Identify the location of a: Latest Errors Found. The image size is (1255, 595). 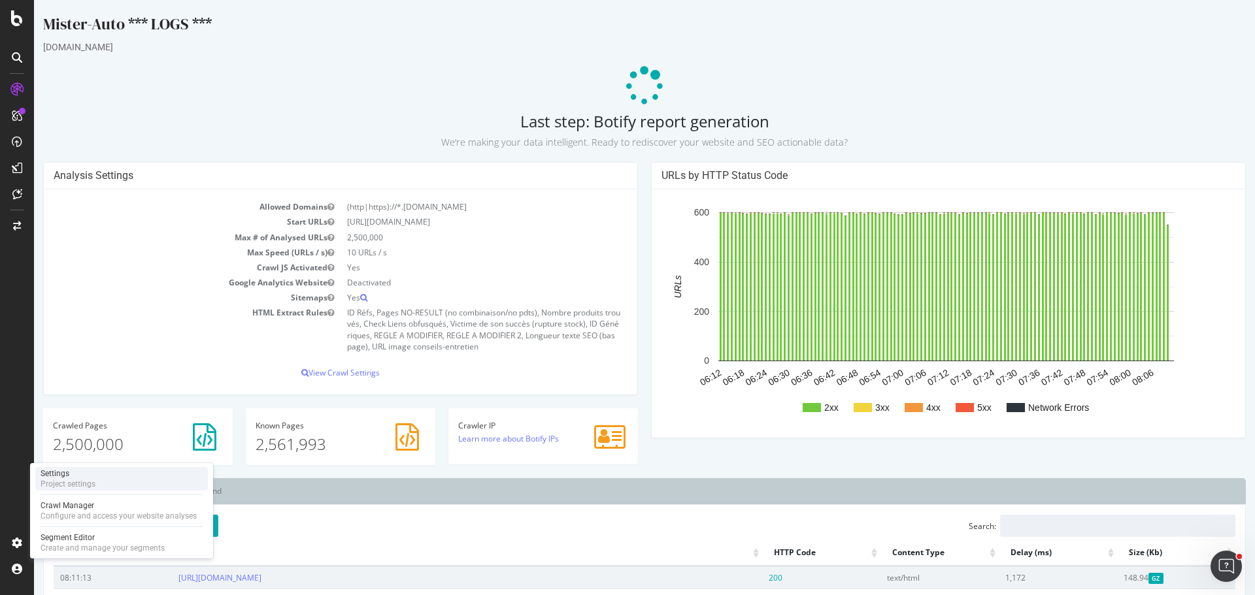
(152, 491).